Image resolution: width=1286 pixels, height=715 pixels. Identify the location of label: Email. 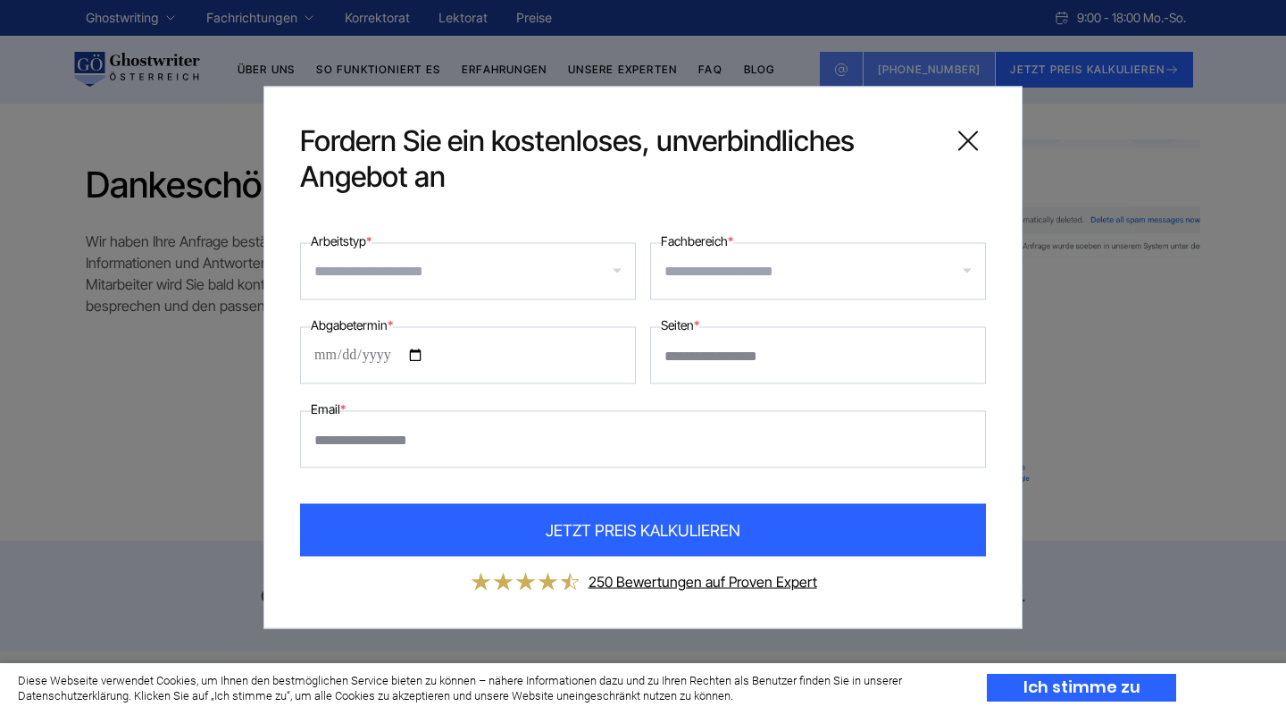
(328, 409).